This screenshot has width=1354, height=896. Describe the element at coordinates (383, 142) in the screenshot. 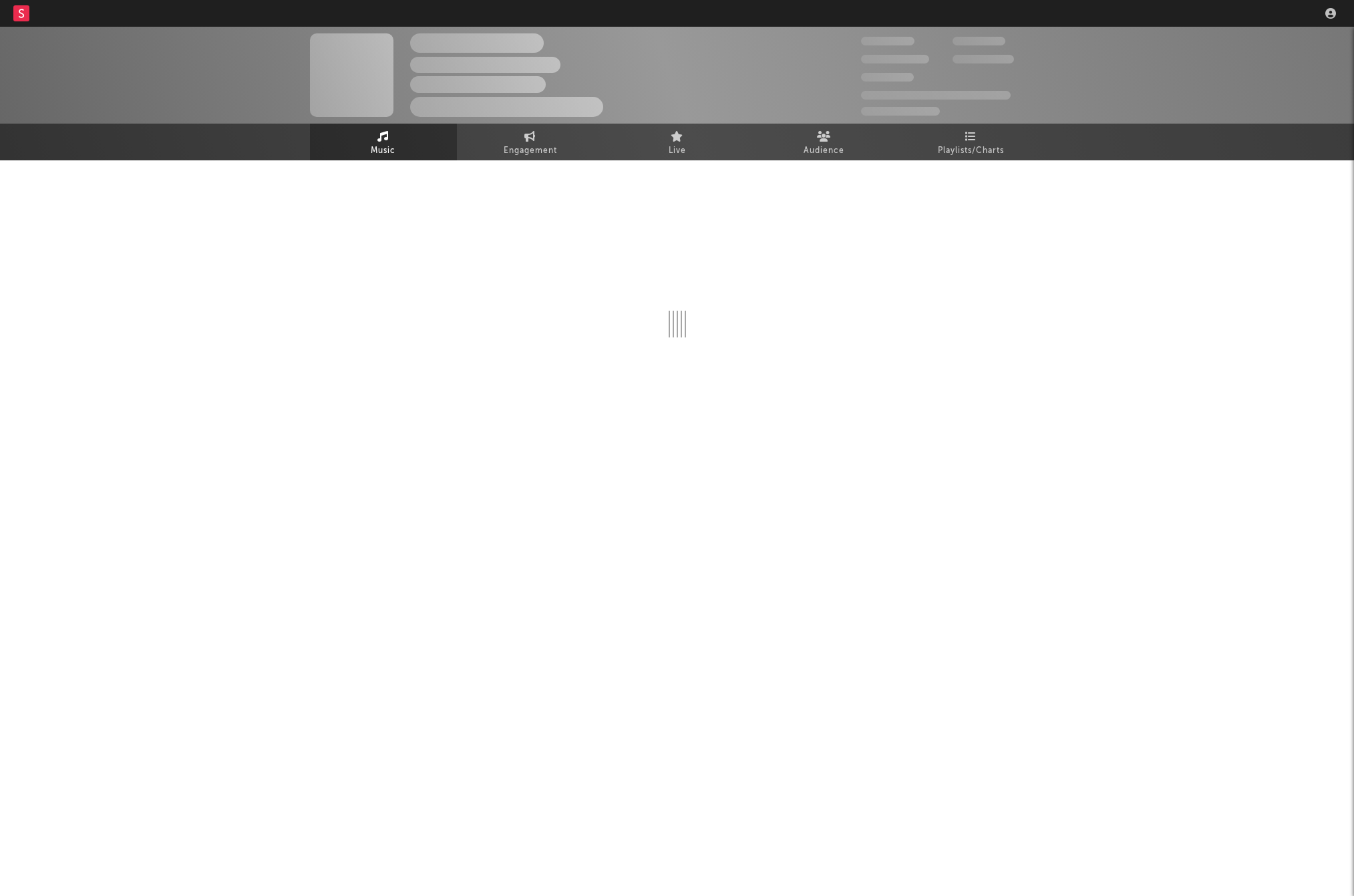

I see `a: Music` at that location.